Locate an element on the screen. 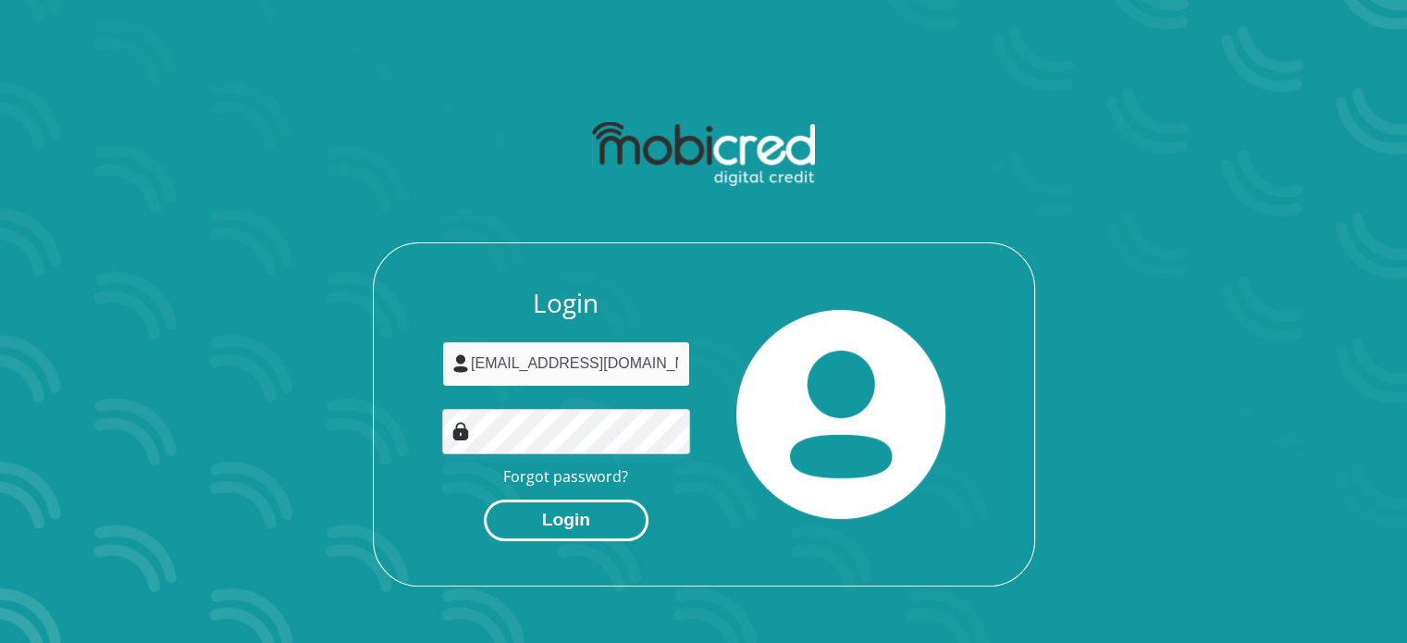  img: mobicred logo is located at coordinates (703, 154).